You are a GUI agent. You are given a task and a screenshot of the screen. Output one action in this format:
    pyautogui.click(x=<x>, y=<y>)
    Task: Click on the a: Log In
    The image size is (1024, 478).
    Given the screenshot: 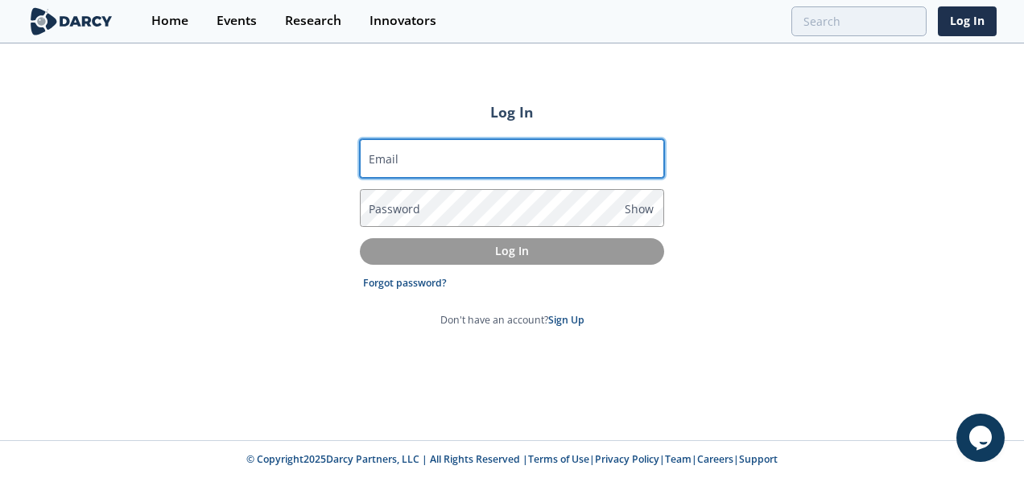 What is the action you would take?
    pyautogui.click(x=967, y=21)
    